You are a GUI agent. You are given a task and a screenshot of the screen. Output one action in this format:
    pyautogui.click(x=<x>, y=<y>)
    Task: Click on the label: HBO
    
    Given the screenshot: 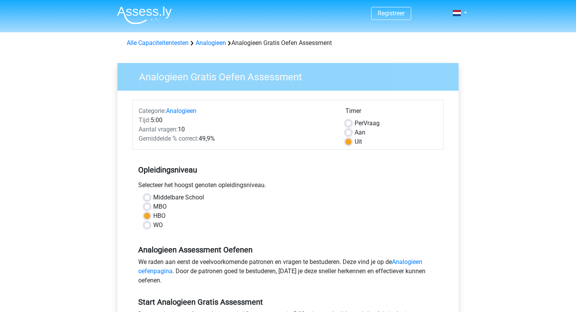 What is the action you would take?
    pyautogui.click(x=159, y=216)
    